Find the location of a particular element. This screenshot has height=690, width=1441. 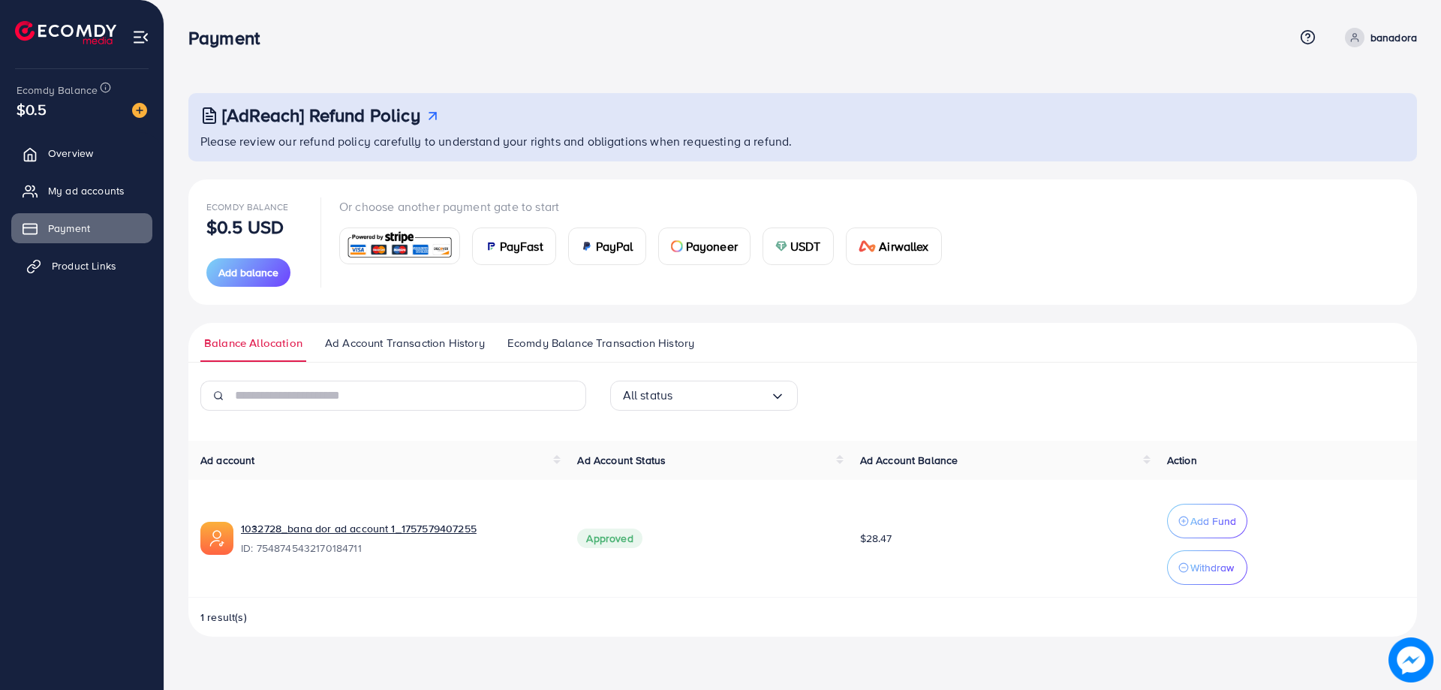

a: 1032728_bana dor ad account 1_1757579407255 is located at coordinates (359, 528).